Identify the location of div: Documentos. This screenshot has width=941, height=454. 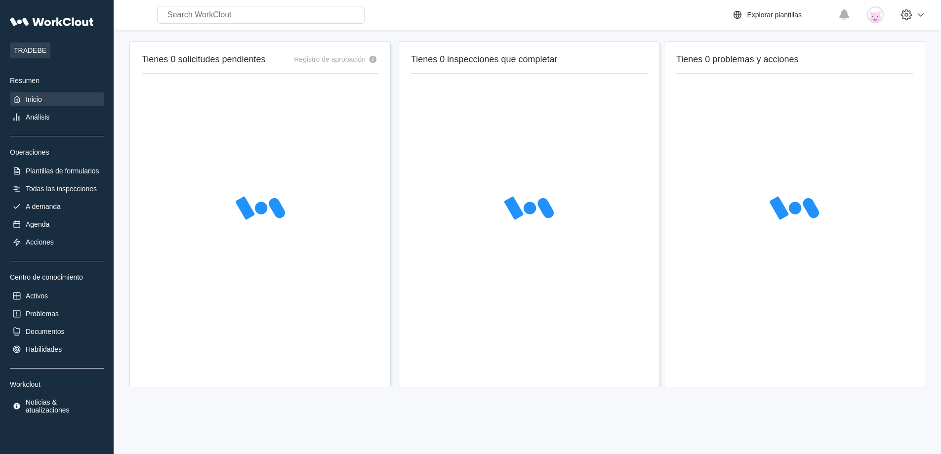
(45, 331).